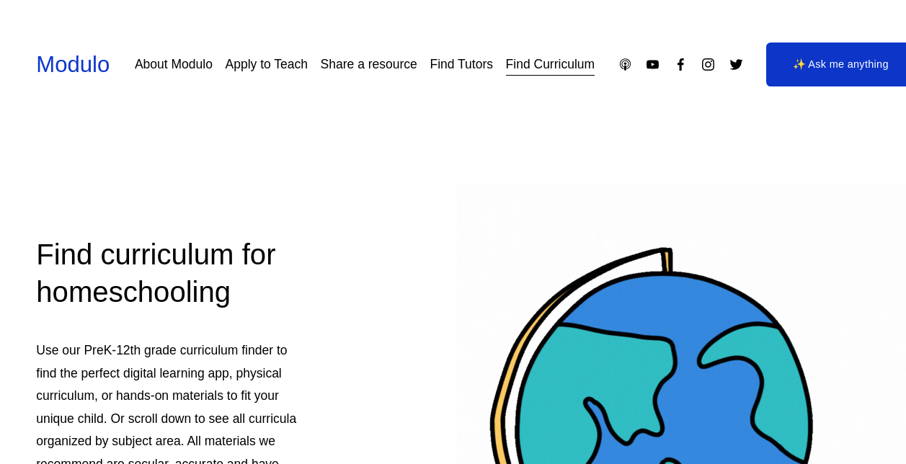 This screenshot has height=464, width=906. Describe the element at coordinates (461, 64) in the screenshot. I see `a: Find Tutors` at that location.